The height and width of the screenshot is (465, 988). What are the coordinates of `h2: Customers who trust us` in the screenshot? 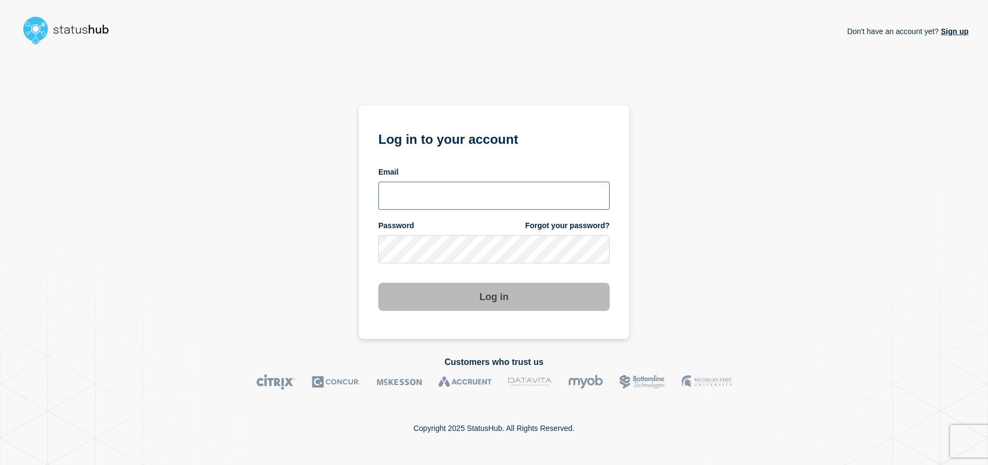 It's located at (494, 362).